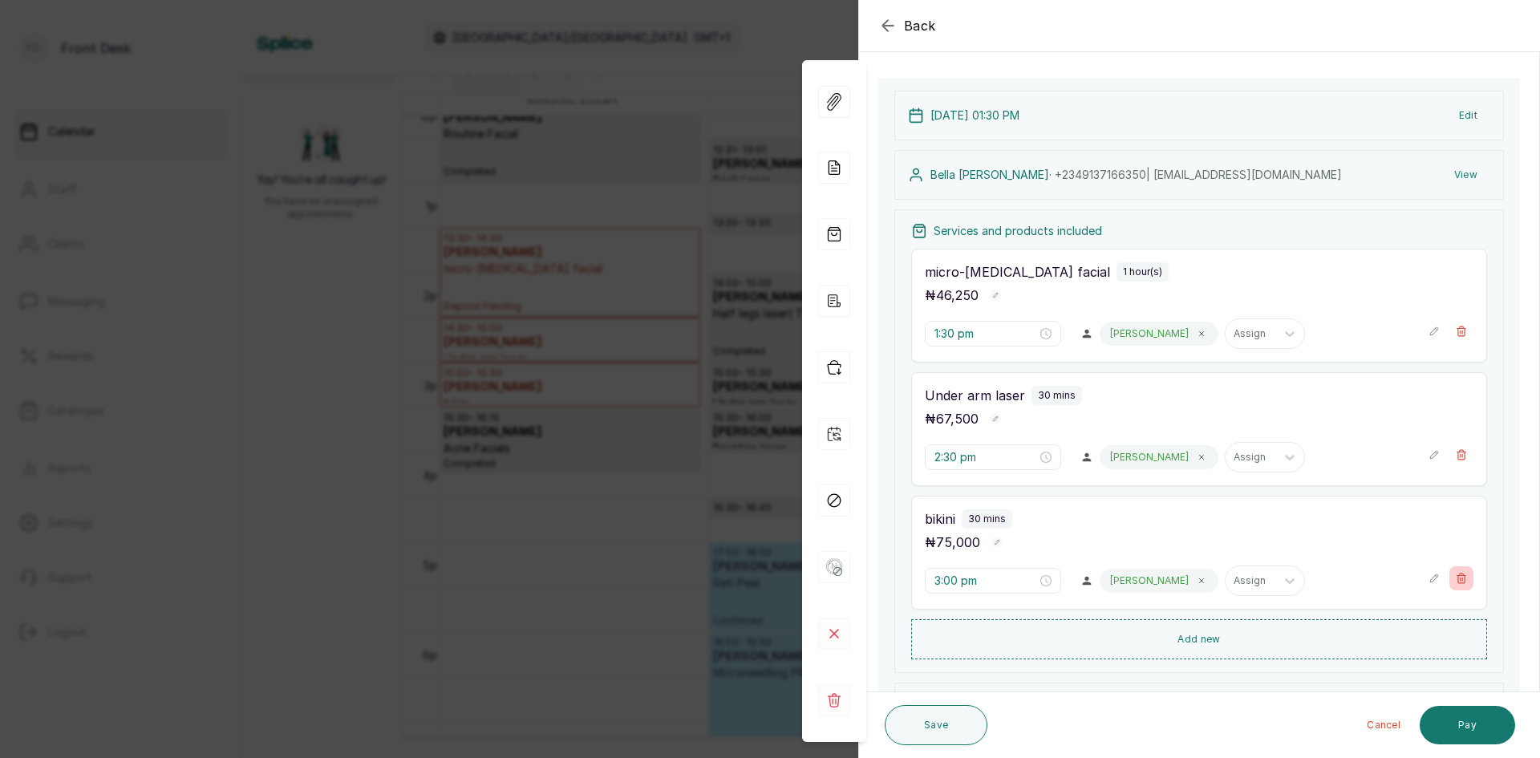 This screenshot has height=758, width=1540. What do you see at coordinates (1142, 272) in the screenshot?
I see `p: 1 hour(s)` at bounding box center [1142, 272].